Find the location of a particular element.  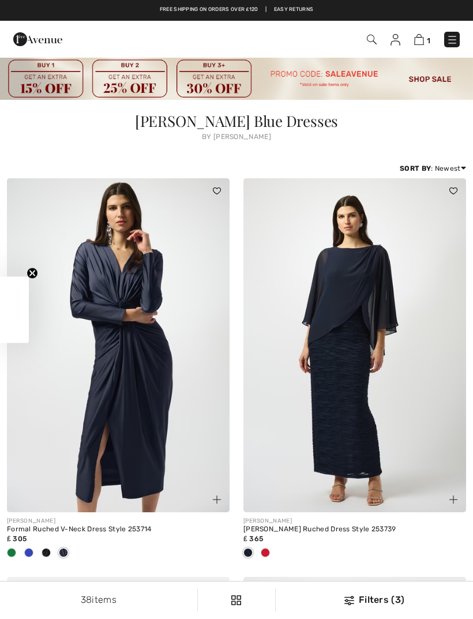

img: Formal Ruched V-Neck Dress Style 253714. Midnight Blue is located at coordinates (118, 345).